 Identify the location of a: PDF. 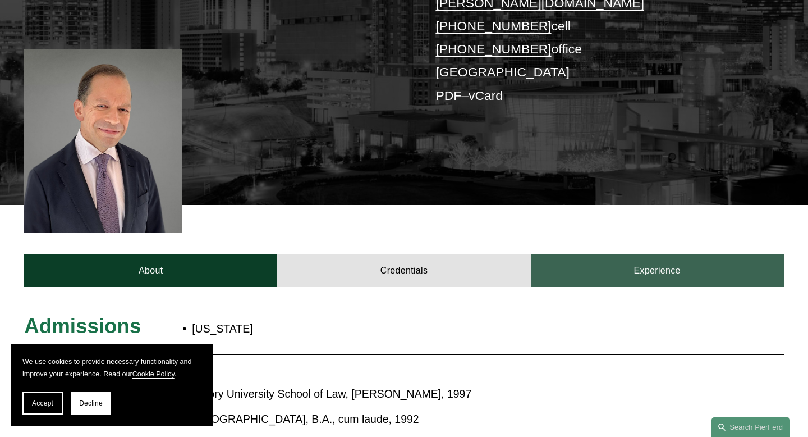
(449, 95).